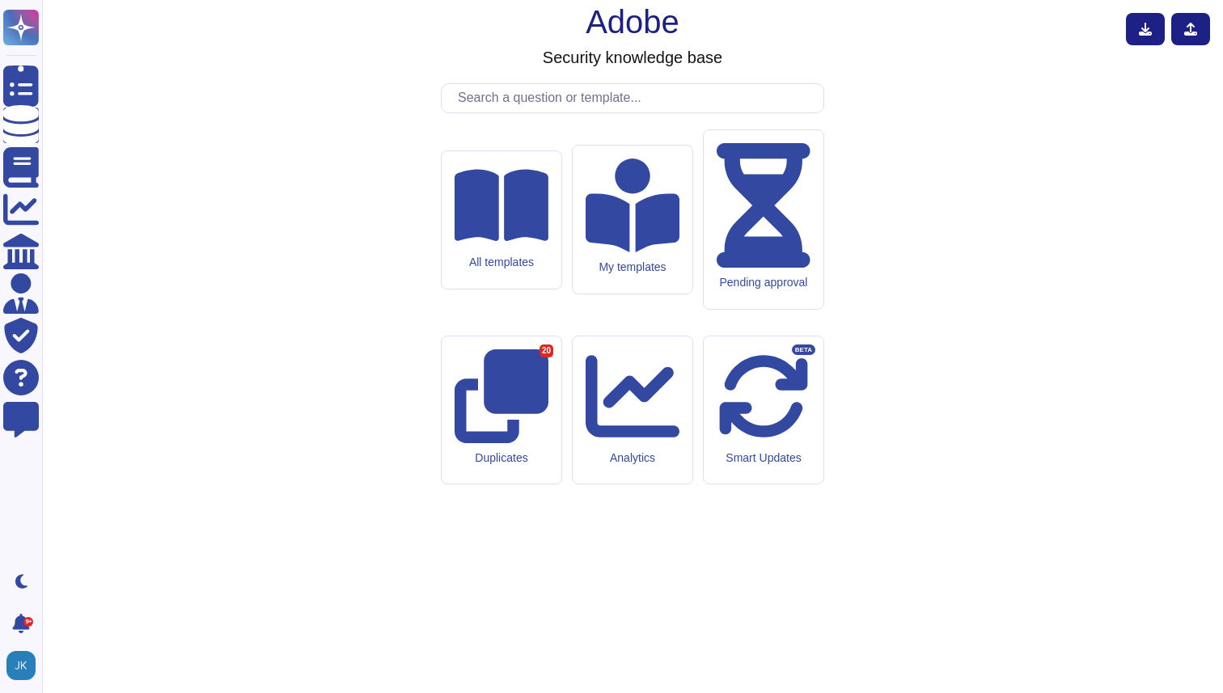 This screenshot has width=1223, height=693. Describe the element at coordinates (633, 458) in the screenshot. I see `div: Analytics` at that location.